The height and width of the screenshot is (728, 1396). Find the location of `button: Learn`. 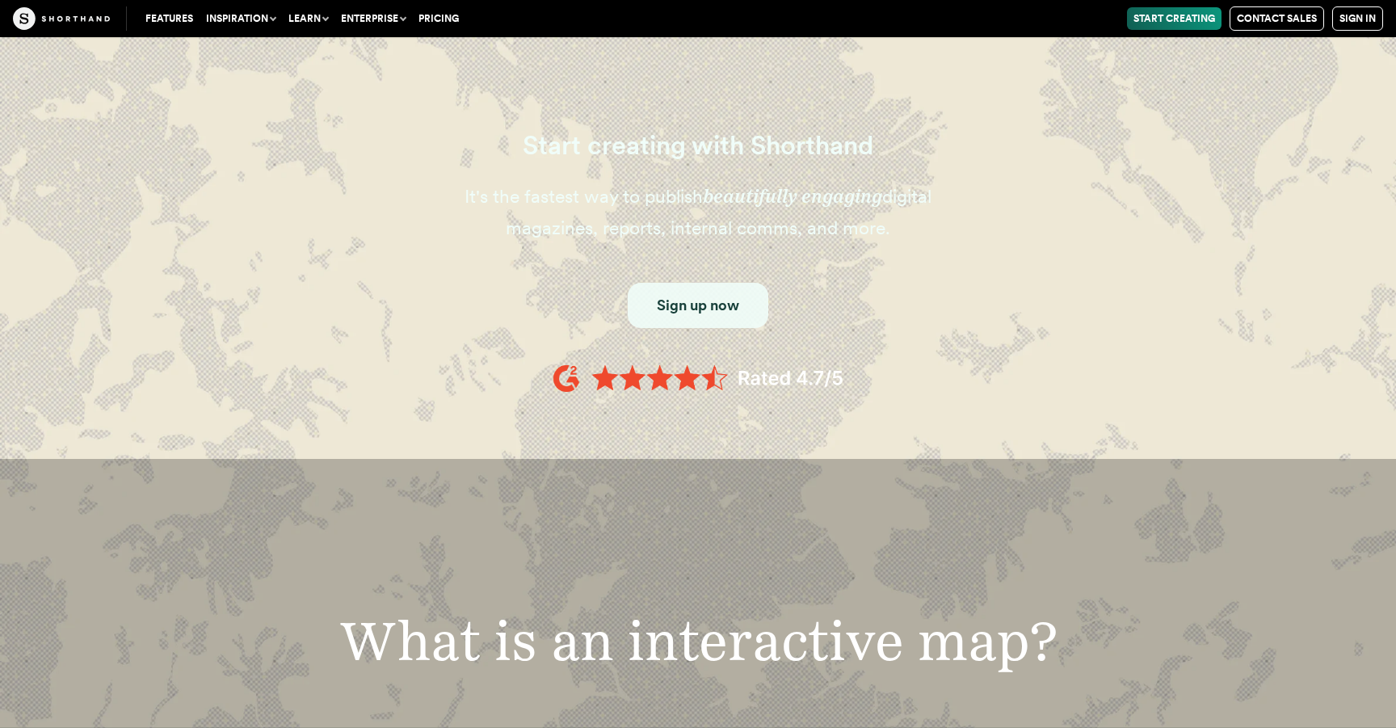

button: Learn is located at coordinates (308, 19).